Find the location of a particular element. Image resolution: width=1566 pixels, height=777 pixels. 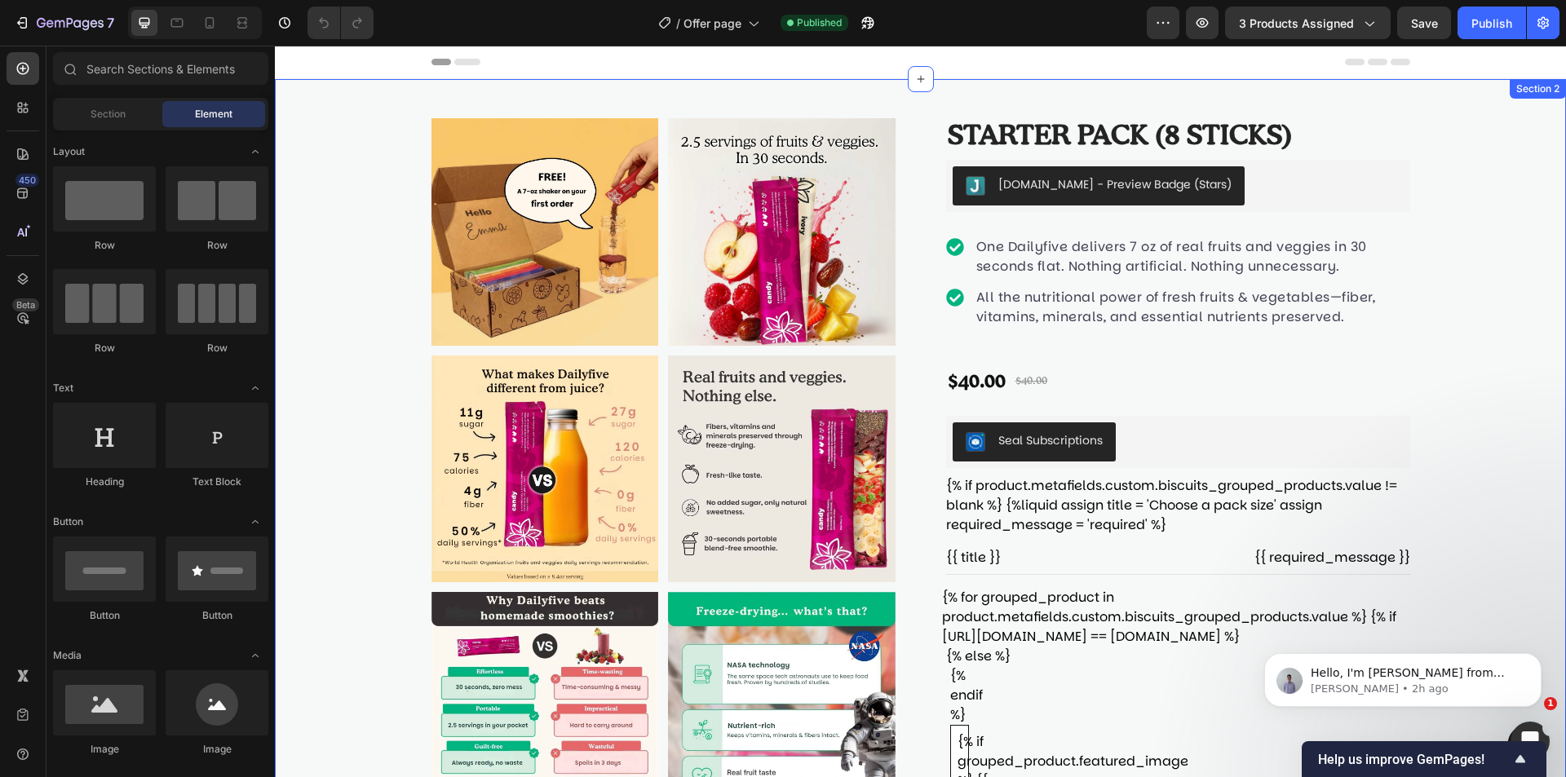

span: Save is located at coordinates (1424, 23).